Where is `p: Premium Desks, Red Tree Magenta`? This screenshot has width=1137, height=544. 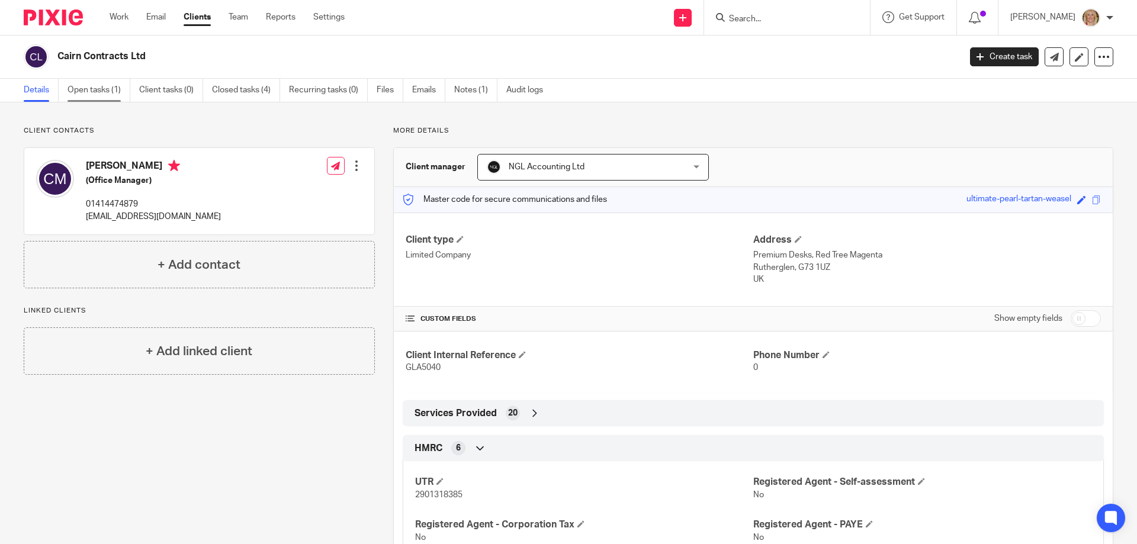
p: Premium Desks, Red Tree Magenta is located at coordinates (927, 255).